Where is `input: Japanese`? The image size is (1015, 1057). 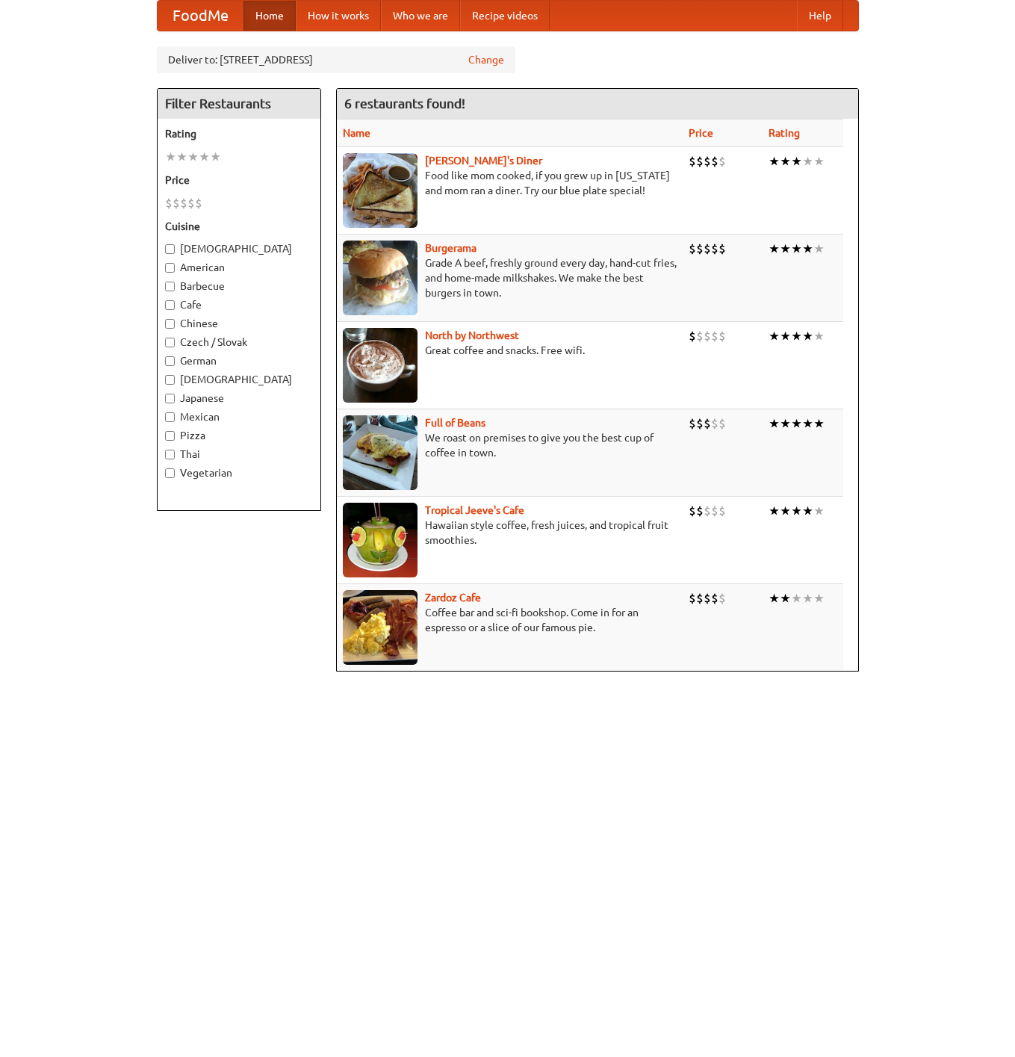 input: Japanese is located at coordinates (170, 398).